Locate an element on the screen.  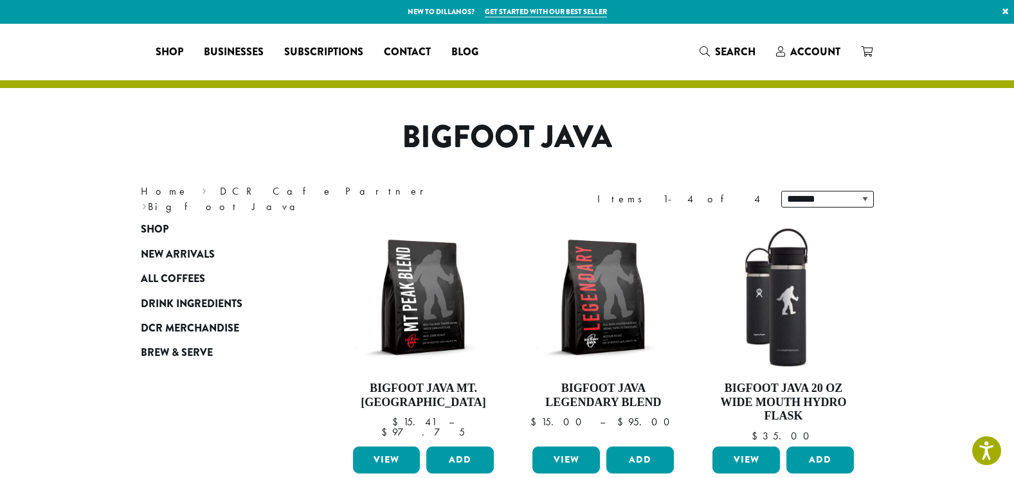
bdi: 97.75 is located at coordinates (423, 432).